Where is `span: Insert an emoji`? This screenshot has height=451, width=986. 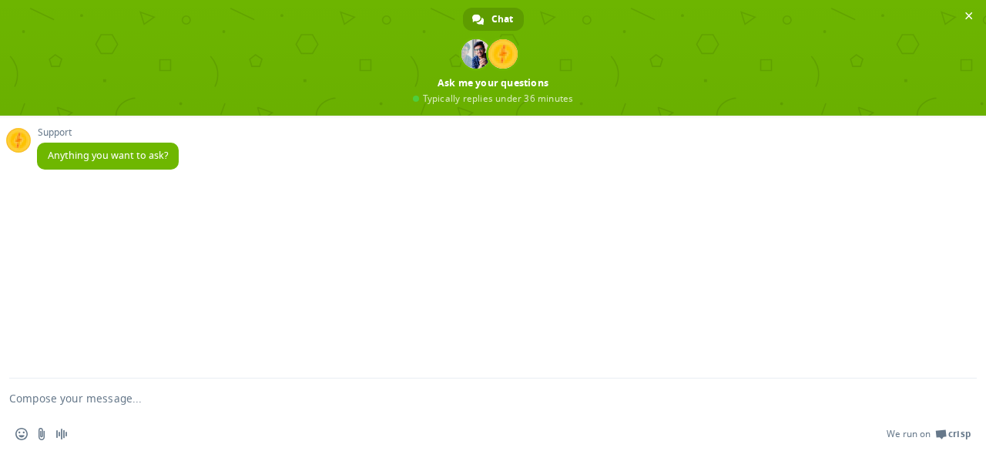 span: Insert an emoji is located at coordinates (22, 434).